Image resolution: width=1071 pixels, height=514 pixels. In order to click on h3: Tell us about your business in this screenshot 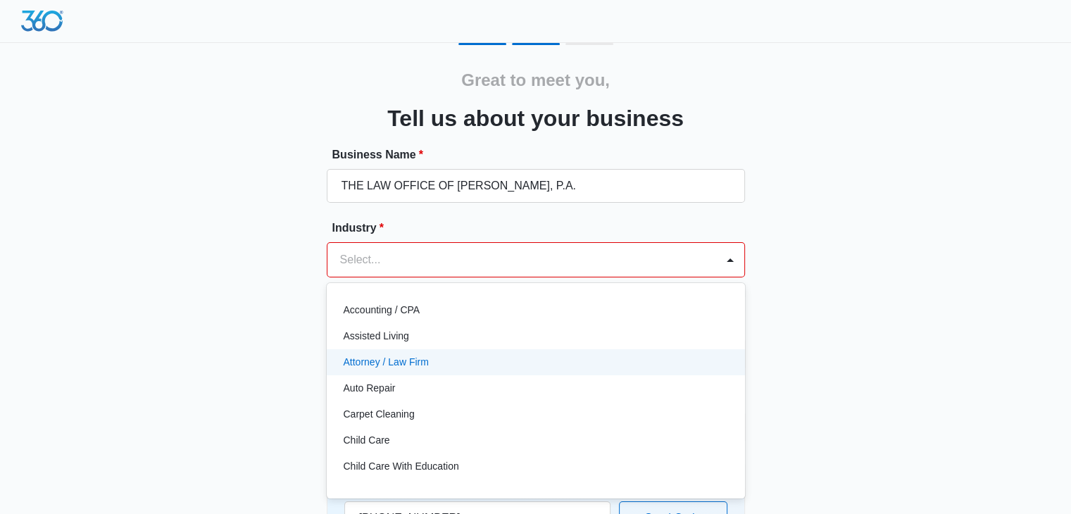, I will do `click(535, 118)`.